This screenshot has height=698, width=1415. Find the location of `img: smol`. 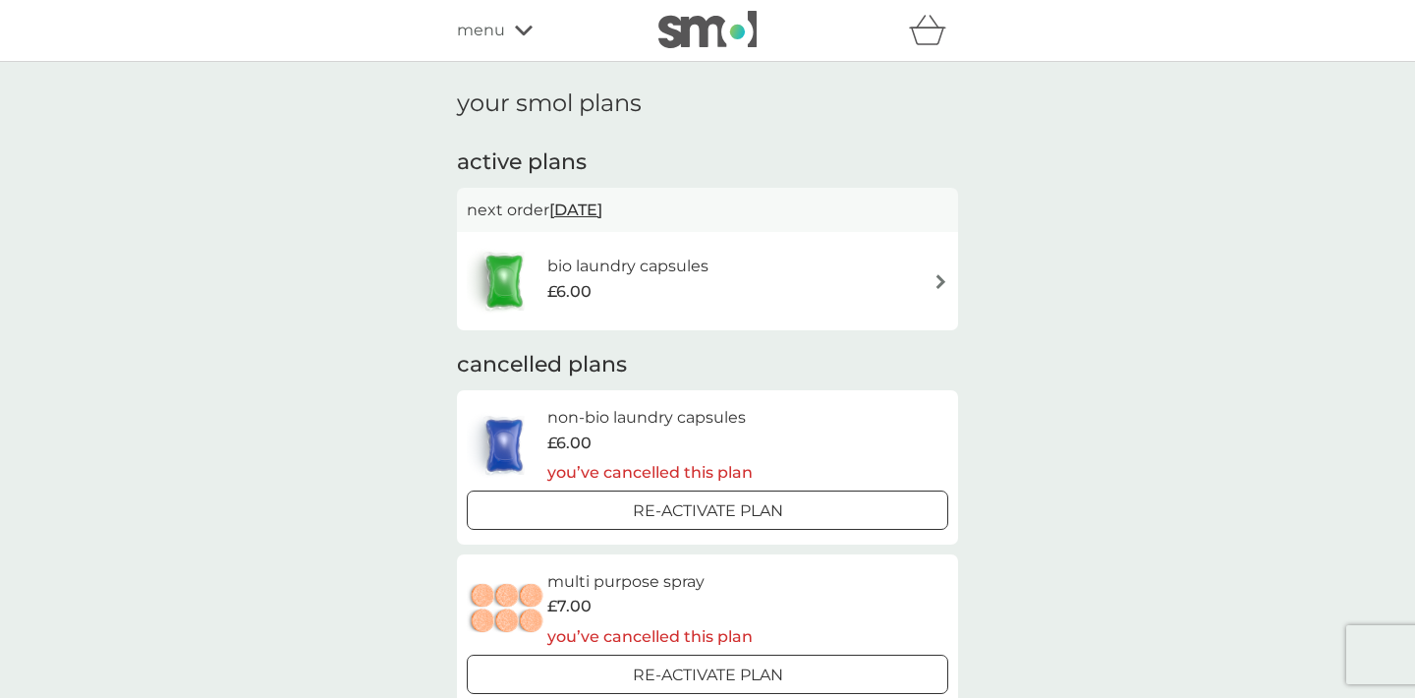

img: smol is located at coordinates (708, 29).